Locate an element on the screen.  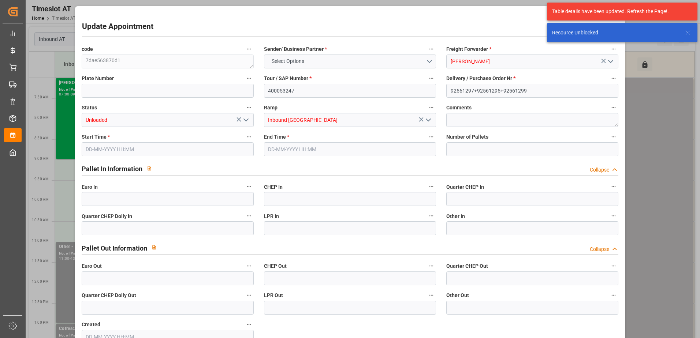
input: Select Freight Forwarder is located at coordinates (533, 62).